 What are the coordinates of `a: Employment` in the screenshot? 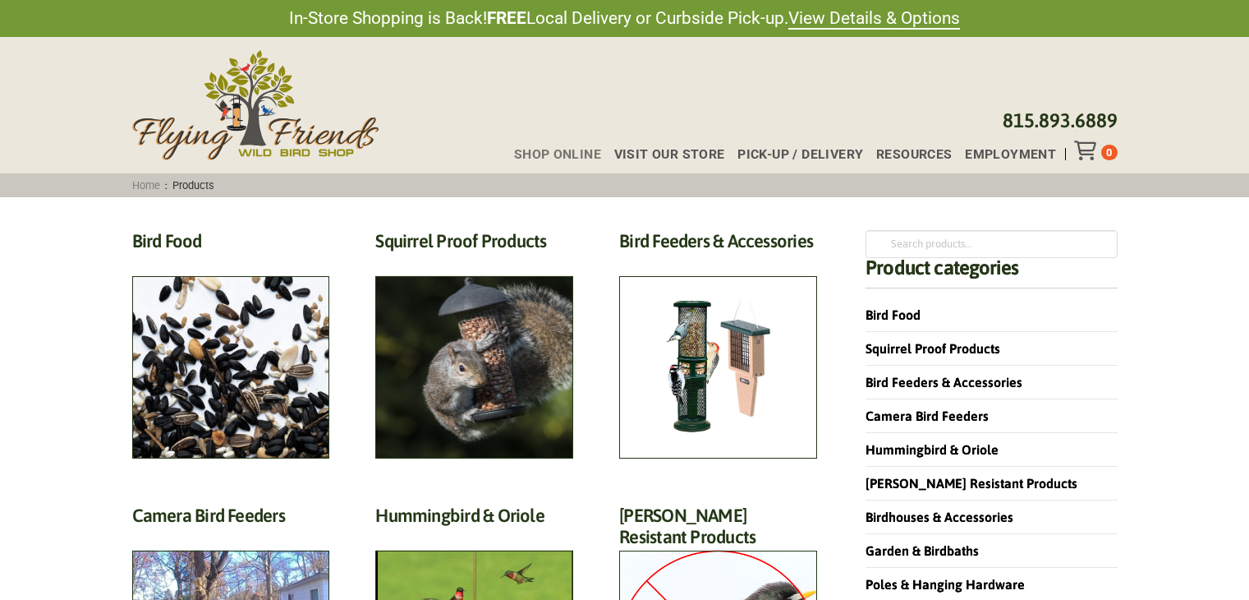 It's located at (1004, 154).